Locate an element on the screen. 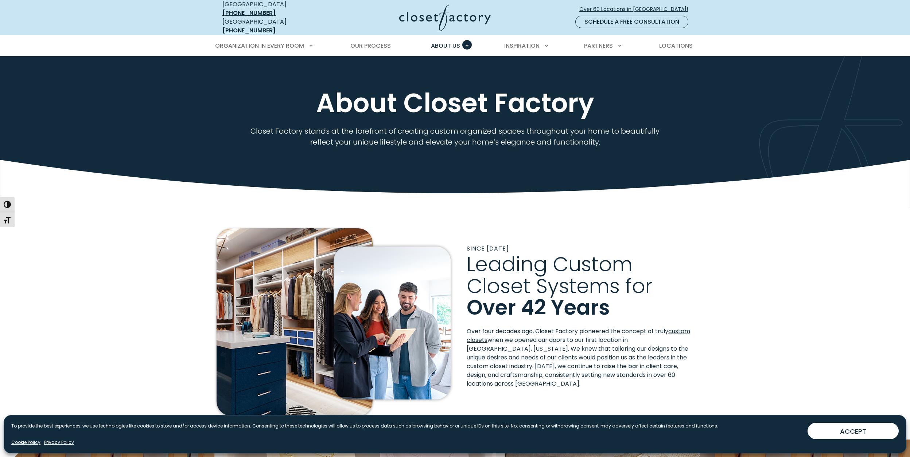 The width and height of the screenshot is (910, 457). a: Cookie Policy is located at coordinates (26, 443).